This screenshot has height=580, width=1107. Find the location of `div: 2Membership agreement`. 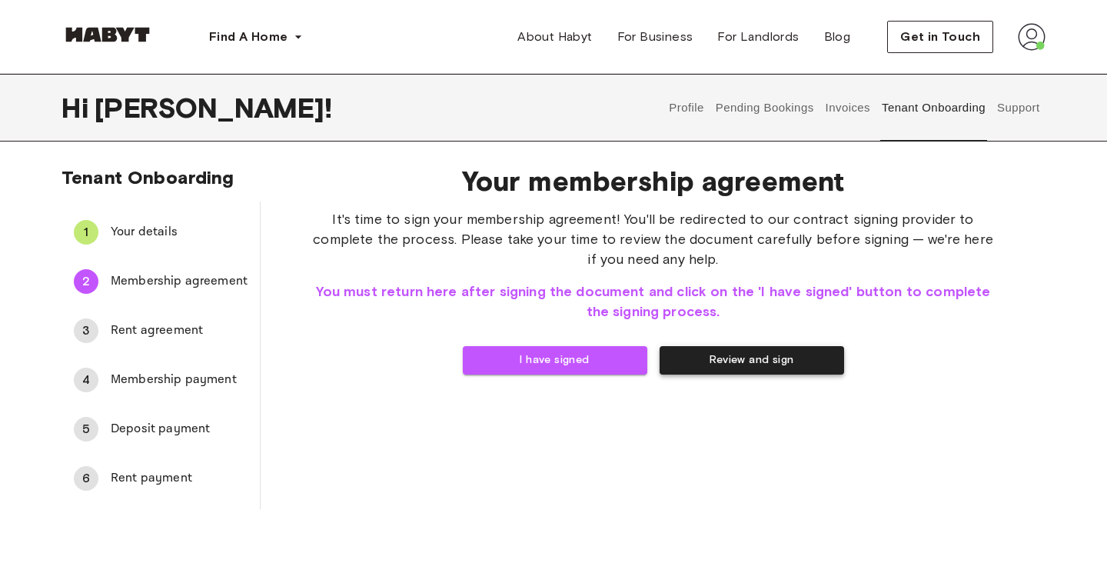

div: 2Membership agreement is located at coordinates (161, 281).